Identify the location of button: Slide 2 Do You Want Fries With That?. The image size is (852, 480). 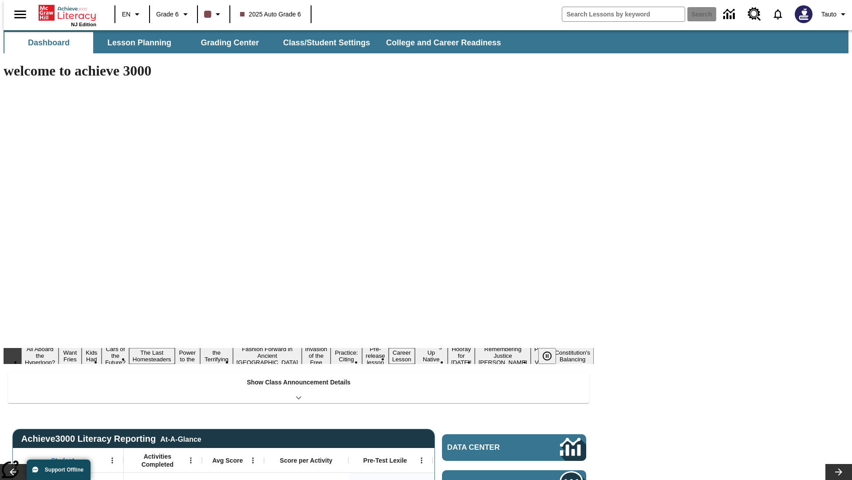
(70, 356).